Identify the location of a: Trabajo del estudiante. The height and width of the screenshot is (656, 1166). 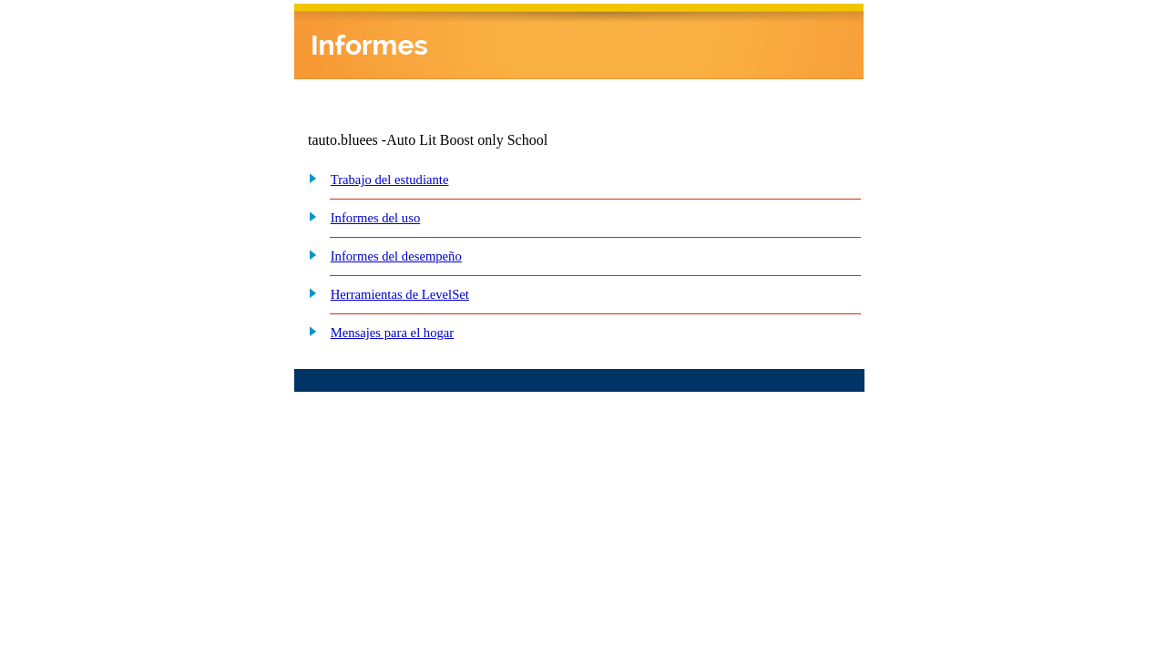
(390, 179).